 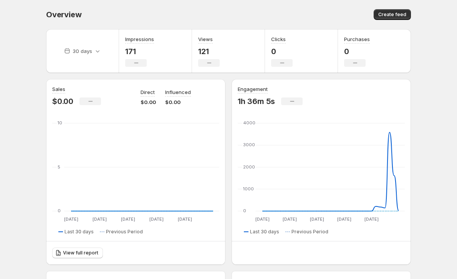 What do you see at coordinates (253, 89) in the screenshot?
I see `h3: Engagement` at bounding box center [253, 89].